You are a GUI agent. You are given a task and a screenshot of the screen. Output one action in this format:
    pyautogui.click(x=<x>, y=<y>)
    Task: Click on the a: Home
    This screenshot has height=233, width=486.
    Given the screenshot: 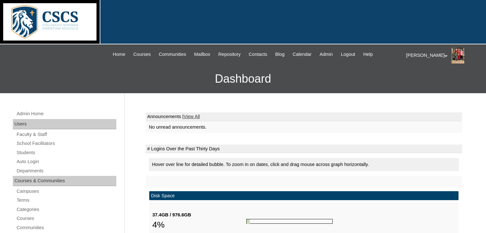 What is the action you would take?
    pyautogui.click(x=119, y=54)
    